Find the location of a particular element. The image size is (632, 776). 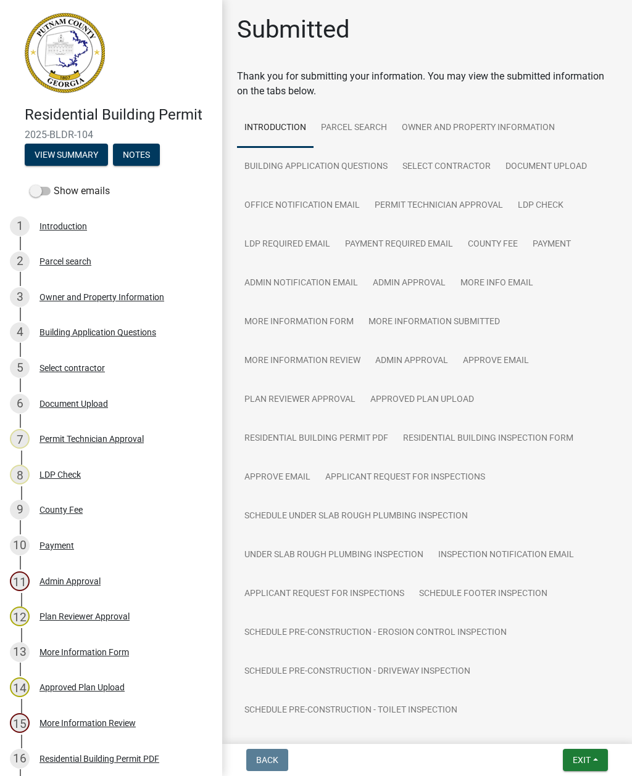

div: Approved Plan Upload is located at coordinates (82, 688).